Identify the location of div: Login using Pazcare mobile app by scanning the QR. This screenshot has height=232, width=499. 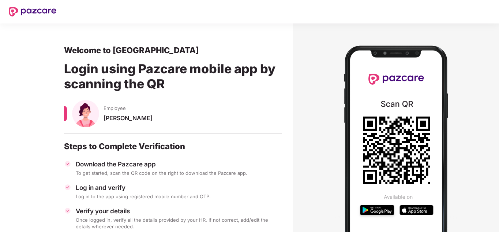
(173, 78).